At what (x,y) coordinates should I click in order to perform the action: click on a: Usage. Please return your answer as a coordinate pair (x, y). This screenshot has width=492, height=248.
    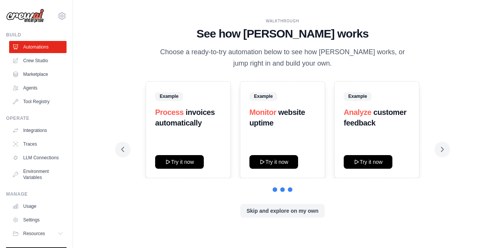
    Looking at the image, I should click on (38, 207).